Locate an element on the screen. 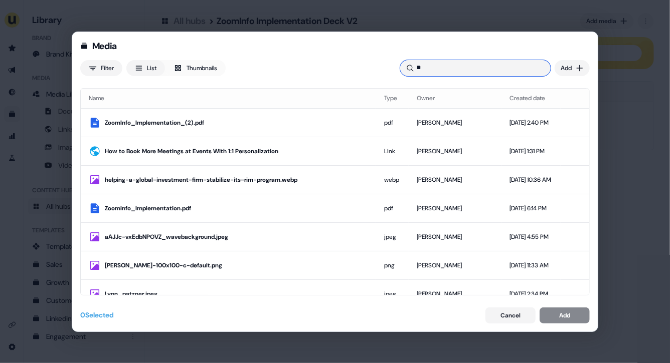  button: Cancel is located at coordinates (510, 316).